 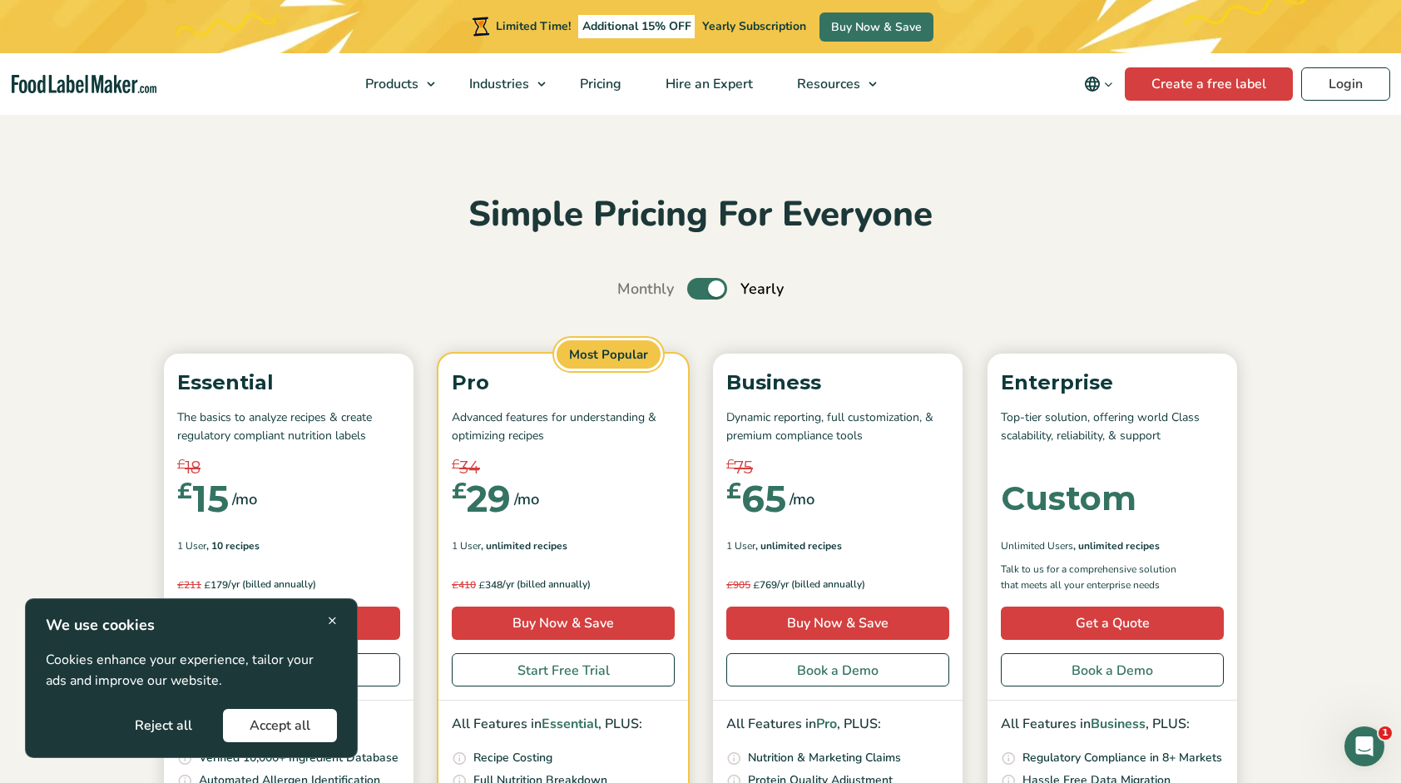 What do you see at coordinates (1112, 427) in the screenshot?
I see `p: Top-tier solution, offering world Class scalability, reliability, & support` at bounding box center [1112, 427].